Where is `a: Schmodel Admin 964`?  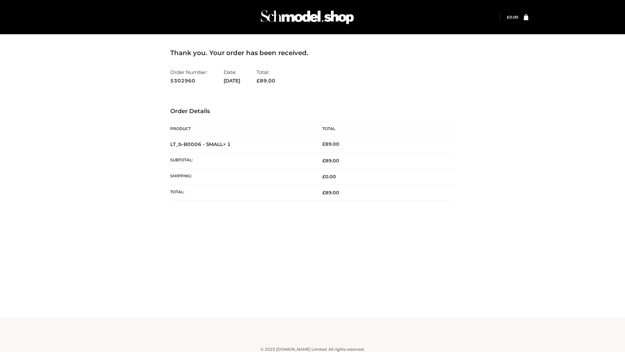
a: Schmodel Admin 964 is located at coordinates (307, 17).